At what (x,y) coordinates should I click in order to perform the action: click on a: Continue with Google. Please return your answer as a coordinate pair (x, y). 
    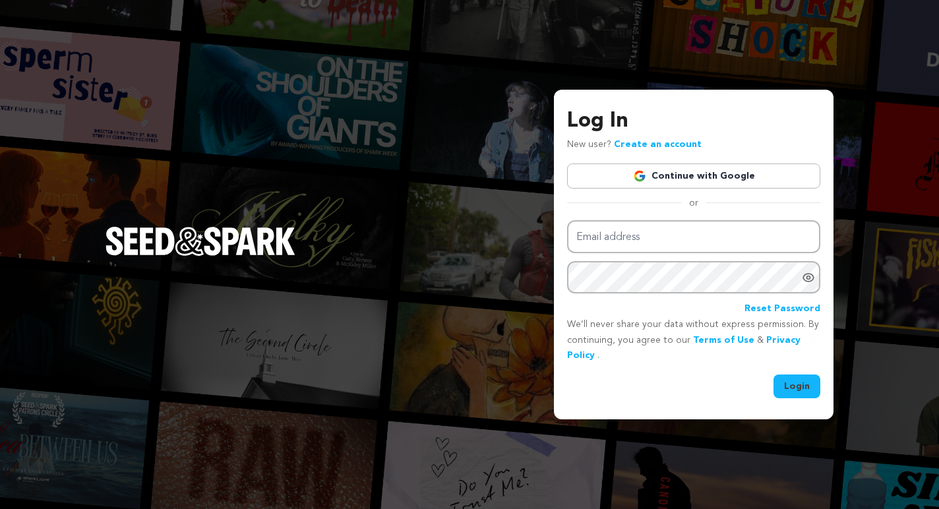
    Looking at the image, I should click on (694, 176).